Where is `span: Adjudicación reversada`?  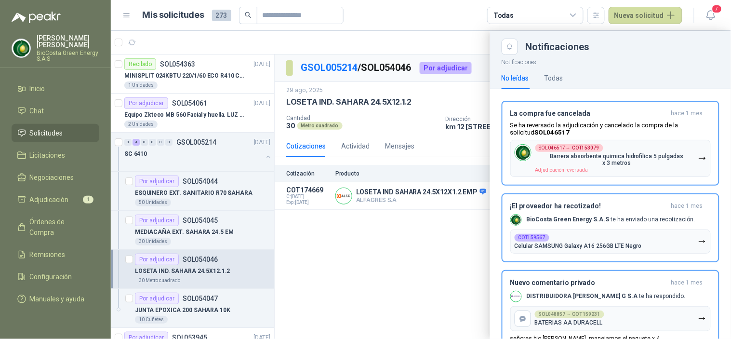
span: Adjudicación reversada is located at coordinates (562, 170).